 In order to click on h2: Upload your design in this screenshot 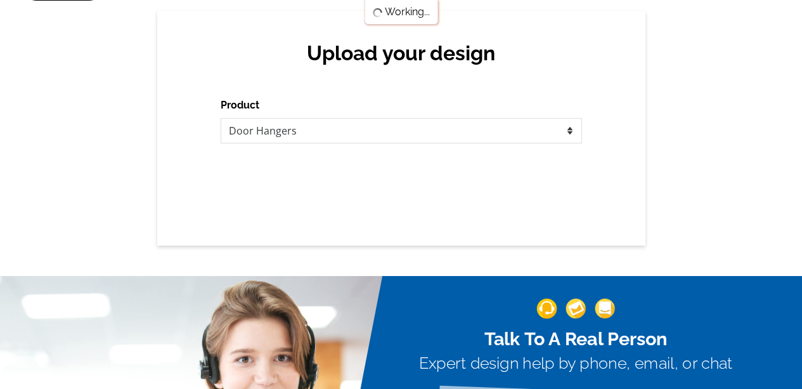, I will do `click(401, 53)`.